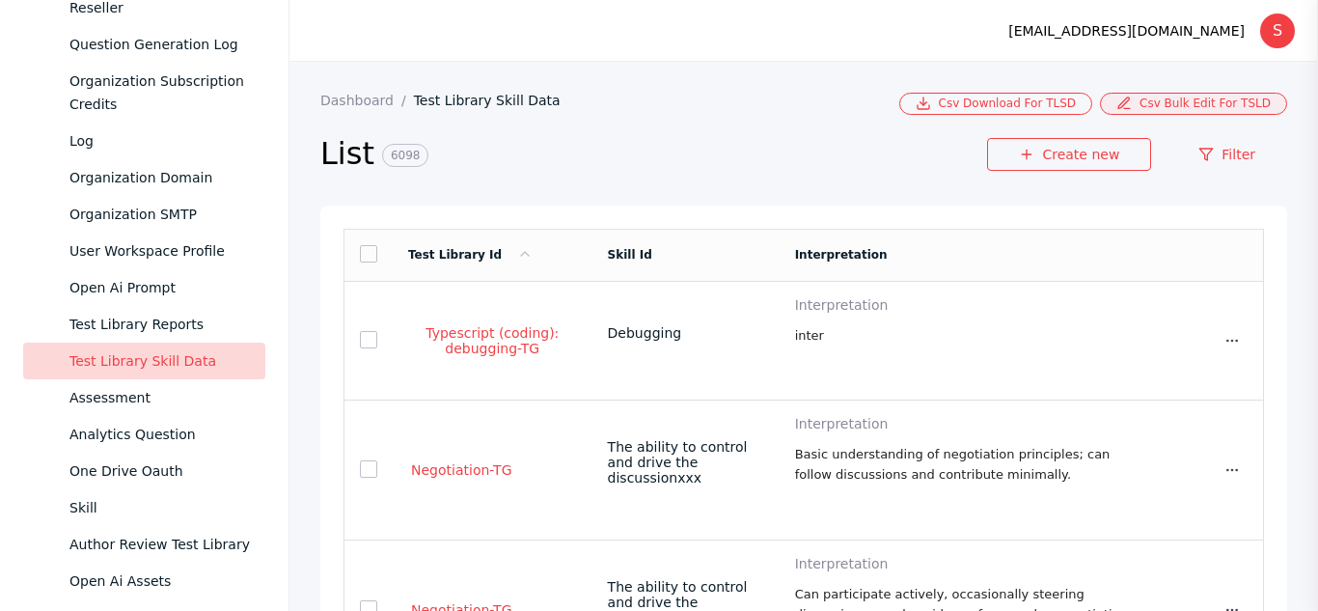 This screenshot has height=611, width=1318. I want to click on div: Organization Subscription Credits, so click(159, 93).